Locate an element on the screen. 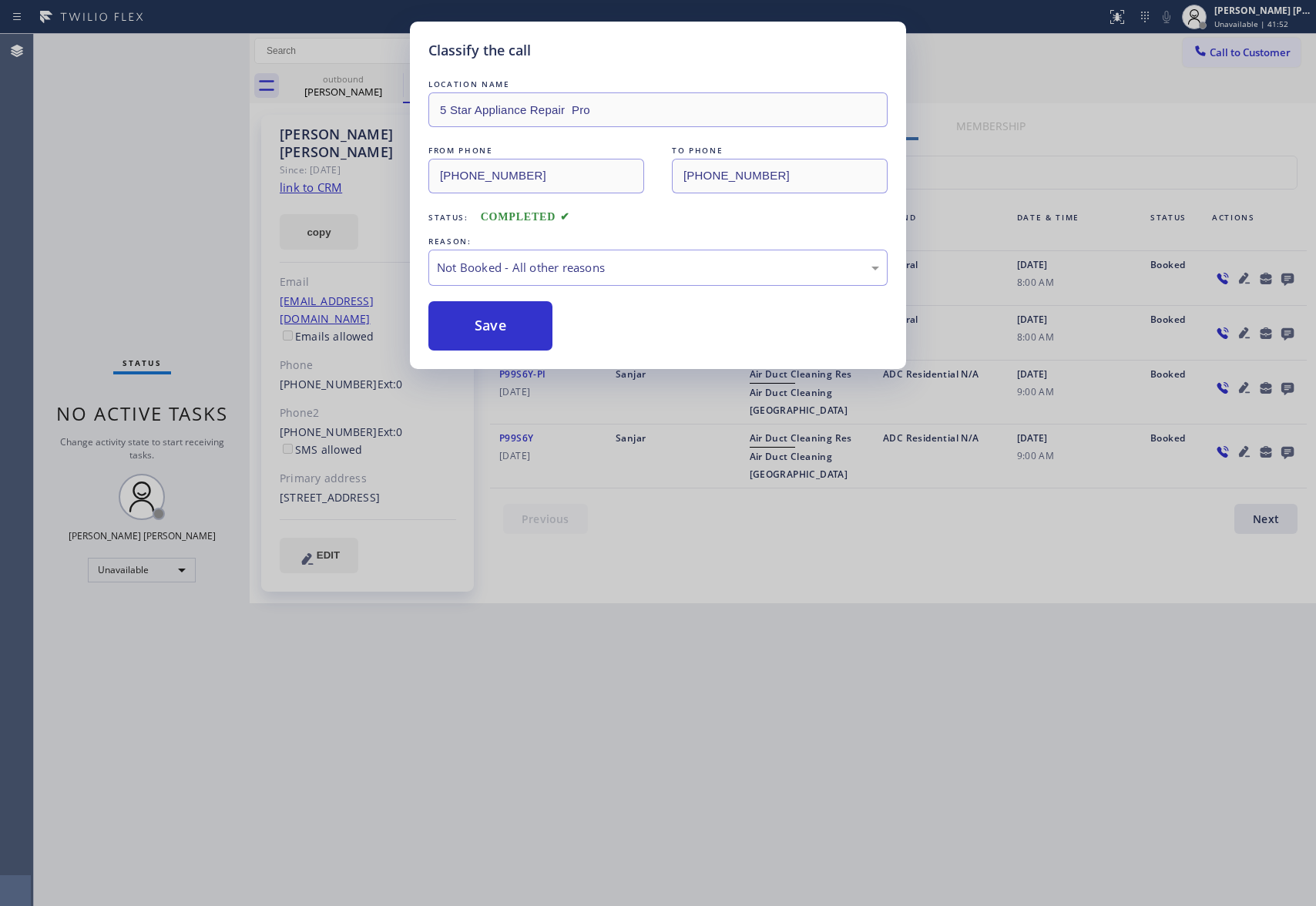 This screenshot has width=1316, height=906. button: Save is located at coordinates (490, 326).